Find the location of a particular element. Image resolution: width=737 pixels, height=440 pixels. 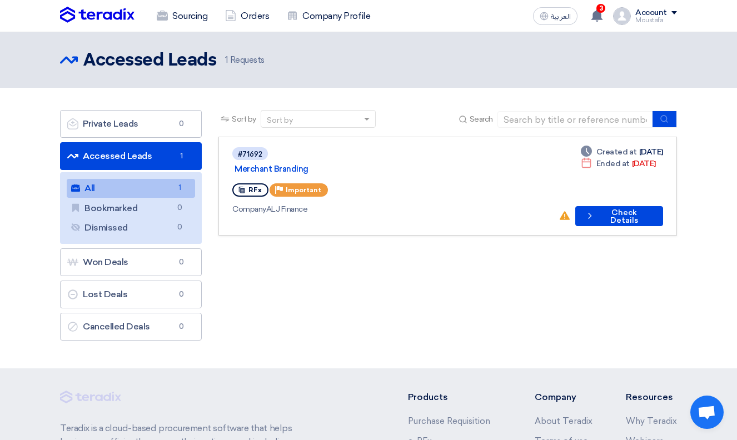

span: 3 is located at coordinates (601, 8).